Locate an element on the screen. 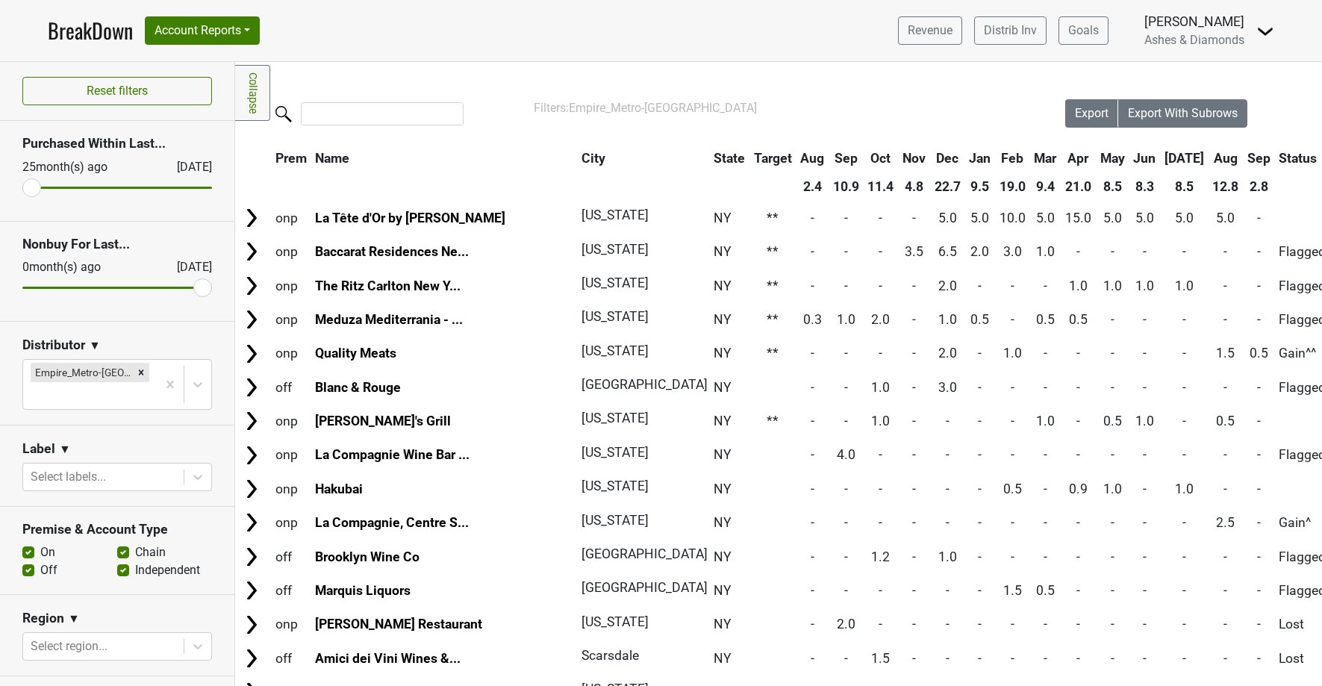 The image size is (1322, 686). th: 21.0 is located at coordinates (1078, 187).